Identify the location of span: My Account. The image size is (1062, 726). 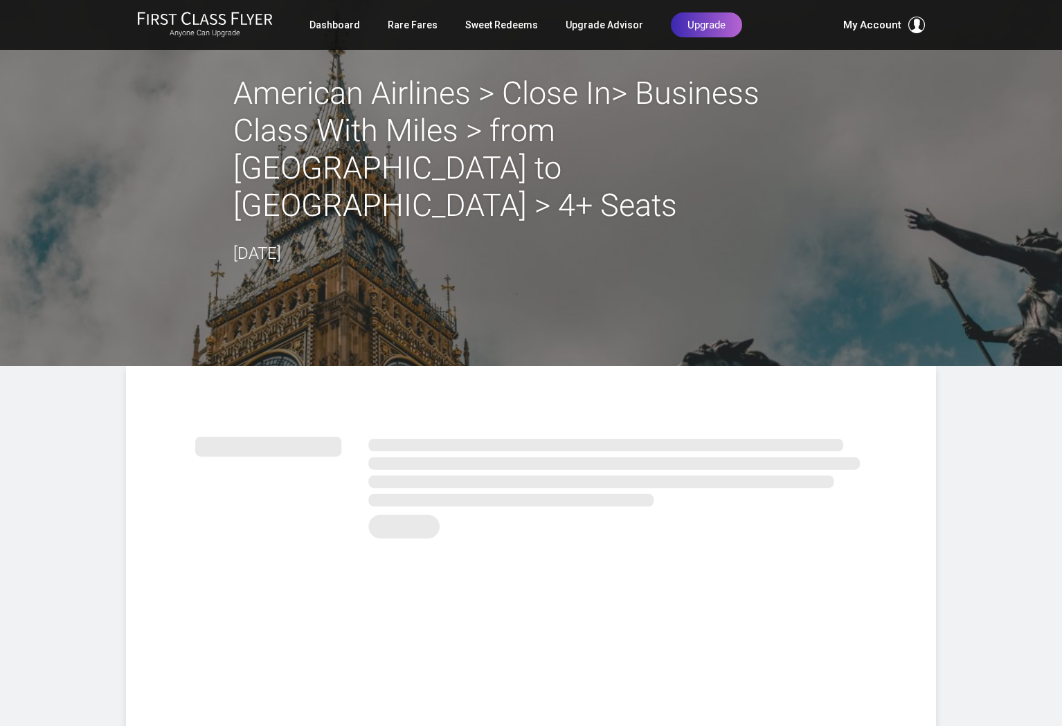
(872, 25).